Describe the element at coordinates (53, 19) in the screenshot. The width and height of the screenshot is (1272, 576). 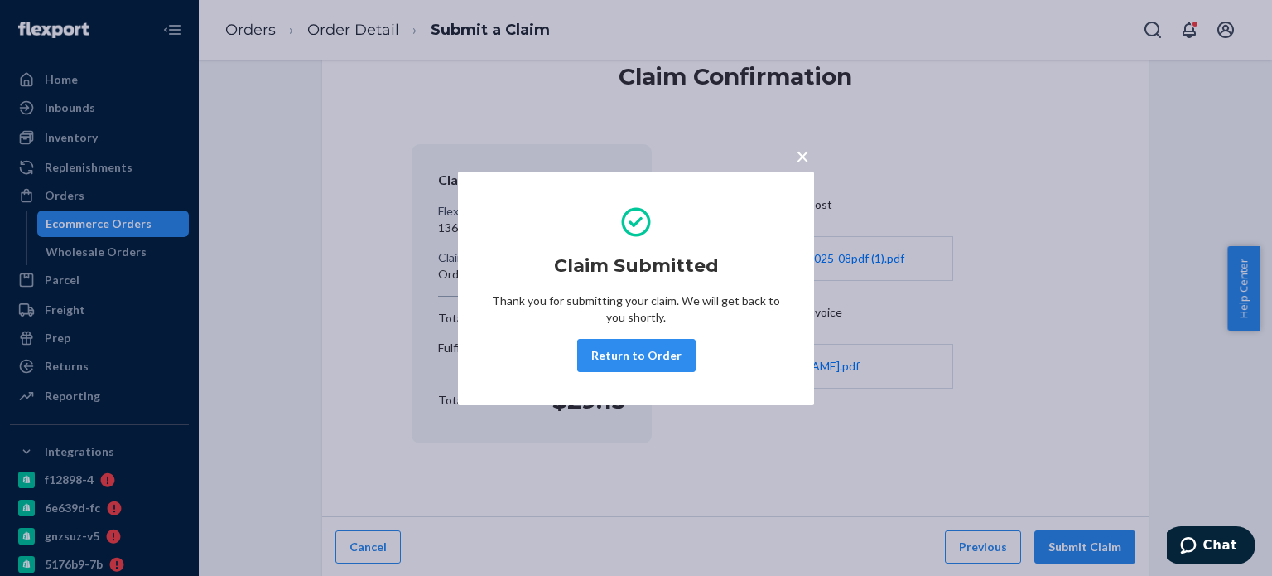
I see `span: Chat` at that location.